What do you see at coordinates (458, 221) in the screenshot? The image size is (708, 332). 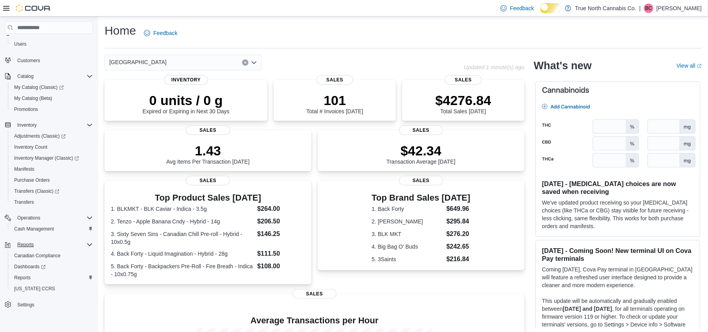 I see `dd: $295.84` at bounding box center [458, 221].